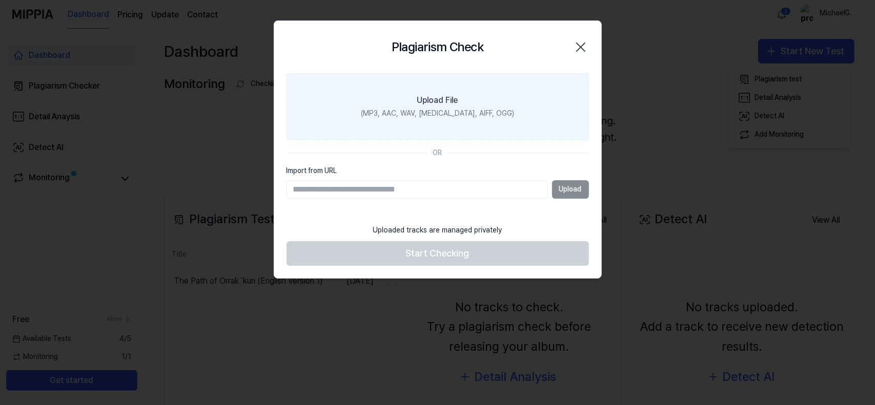  I want to click on div: OR, so click(438, 153).